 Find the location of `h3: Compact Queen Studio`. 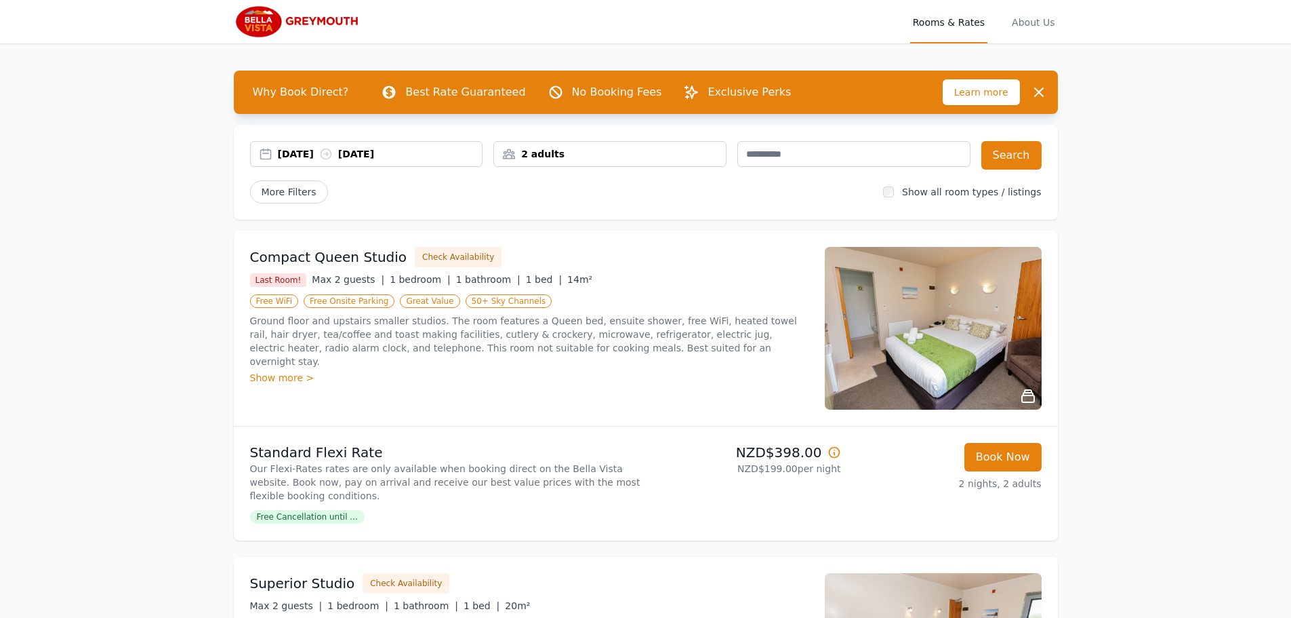

h3: Compact Queen Studio is located at coordinates (329, 257).